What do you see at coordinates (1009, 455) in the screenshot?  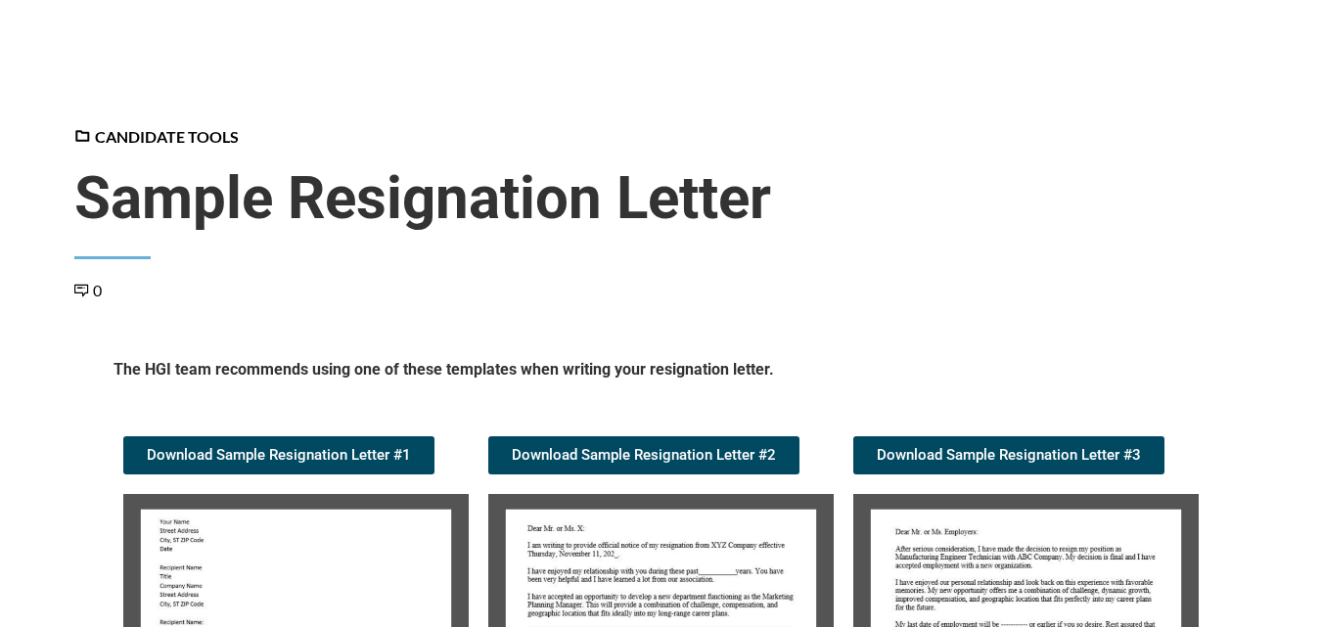 I see `span: Download Sample Resignation Letter #3` at bounding box center [1009, 455].